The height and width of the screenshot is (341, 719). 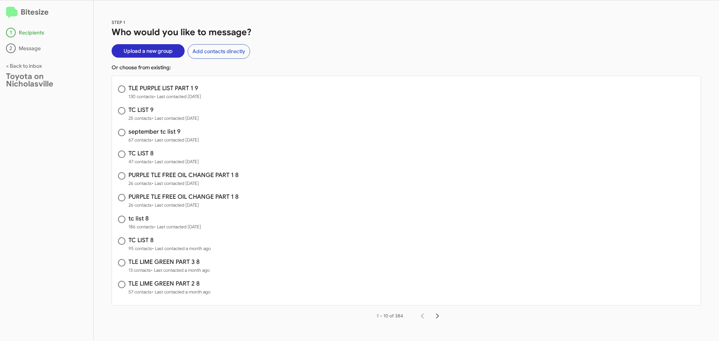 What do you see at coordinates (24, 66) in the screenshot?
I see `a: < Back to inbox` at bounding box center [24, 66].